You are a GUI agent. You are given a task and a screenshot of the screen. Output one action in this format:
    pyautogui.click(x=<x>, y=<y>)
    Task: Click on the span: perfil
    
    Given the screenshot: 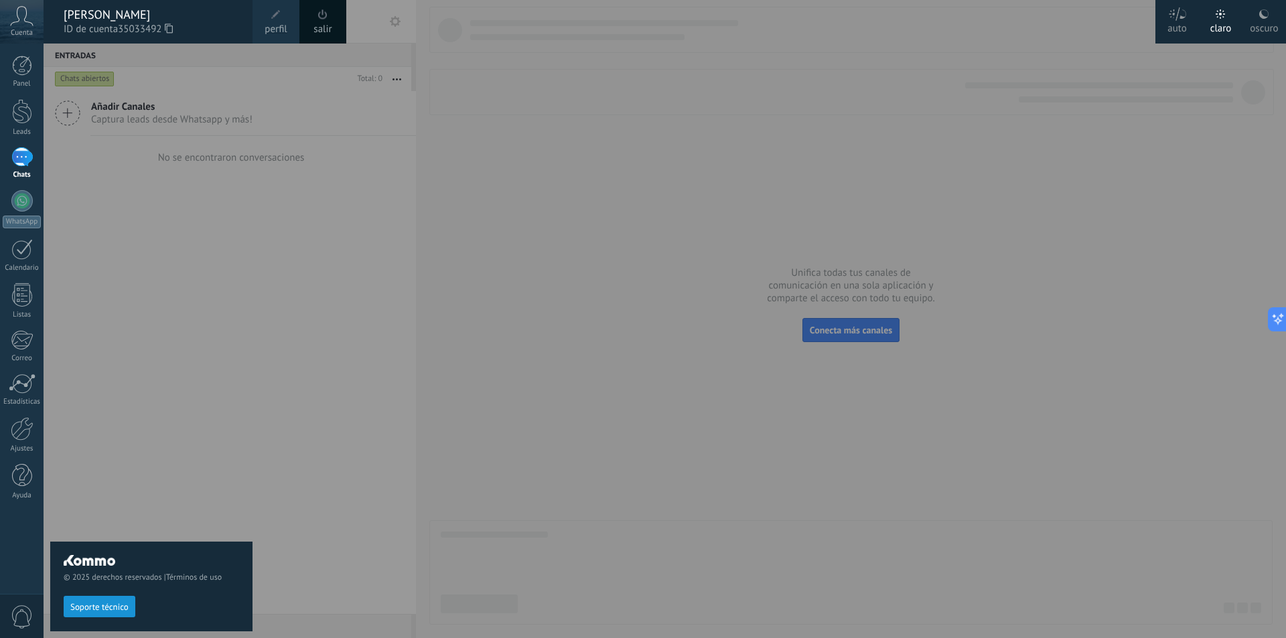 What is the action you would take?
    pyautogui.click(x=275, y=29)
    